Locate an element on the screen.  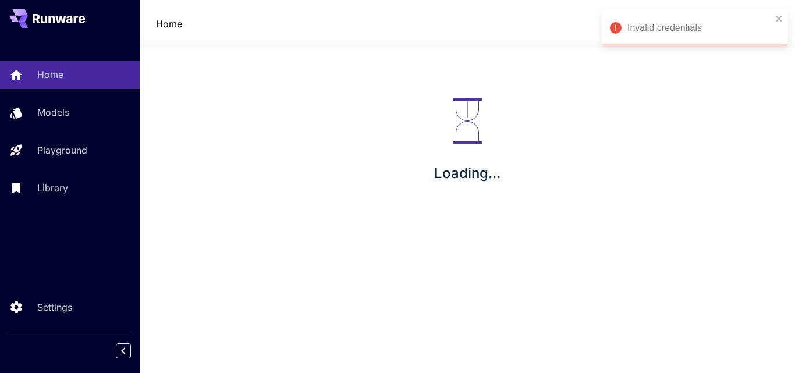
p: Models is located at coordinates (53, 112).